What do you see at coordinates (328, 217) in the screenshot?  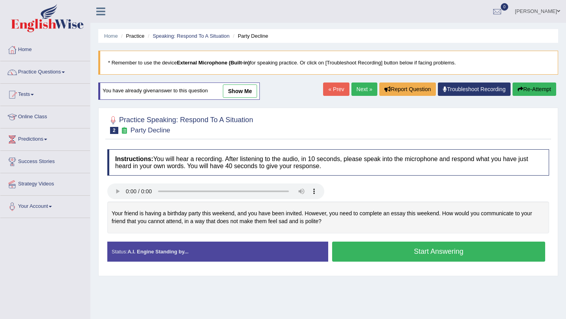 I see `div: Your friend is having a birthday party this weekend, and you have been invited. However, you need...` at bounding box center [328, 217].